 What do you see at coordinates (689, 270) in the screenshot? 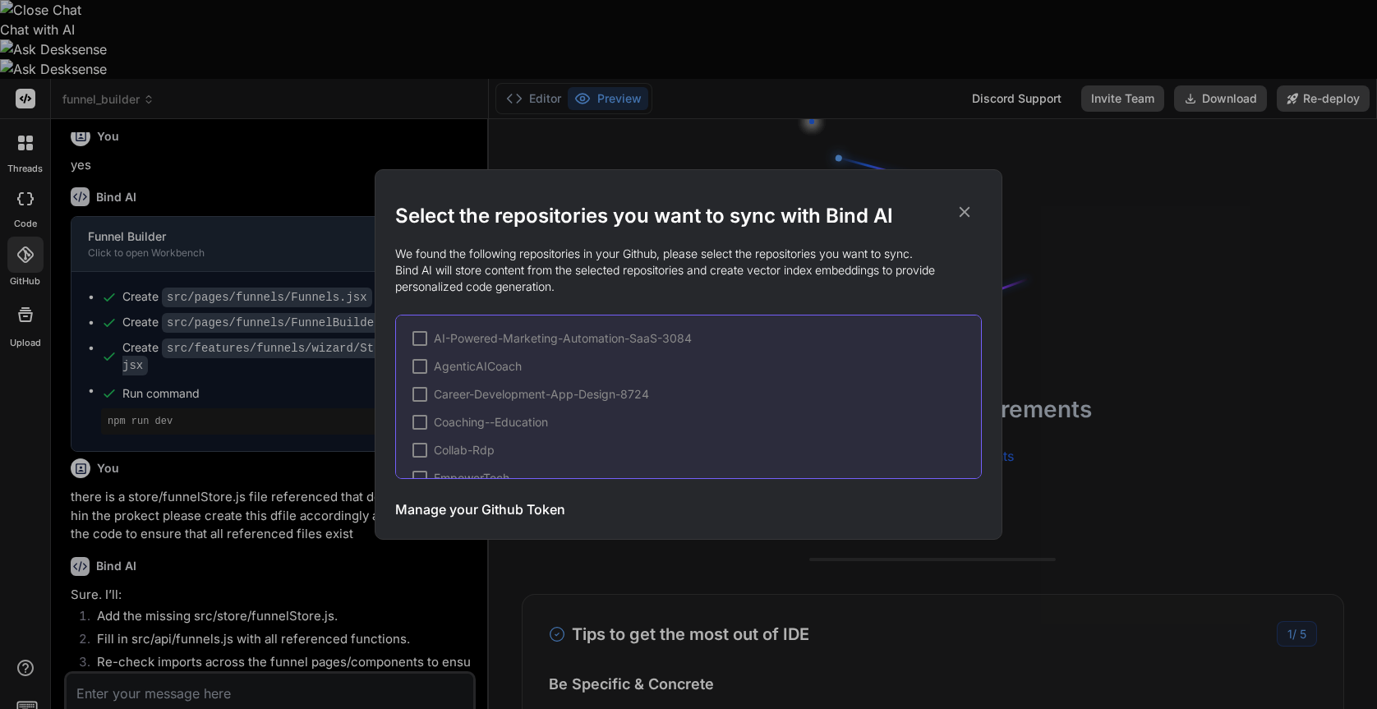
I see `p: We found the following repositories in your Github, please select the repositories you want to sy...` at bounding box center [689, 270].